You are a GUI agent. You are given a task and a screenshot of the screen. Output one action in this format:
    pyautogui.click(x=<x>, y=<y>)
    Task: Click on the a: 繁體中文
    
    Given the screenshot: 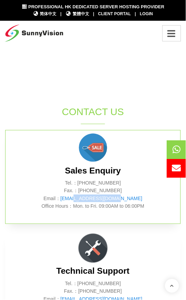 What is the action you would take?
    pyautogui.click(x=77, y=14)
    